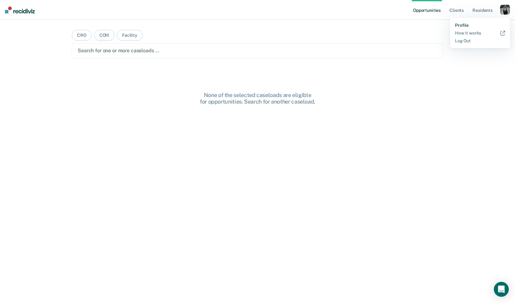 This screenshot has height=303, width=515. What do you see at coordinates (20, 10) in the screenshot?
I see `img: Recidiviz` at bounding box center [20, 10].